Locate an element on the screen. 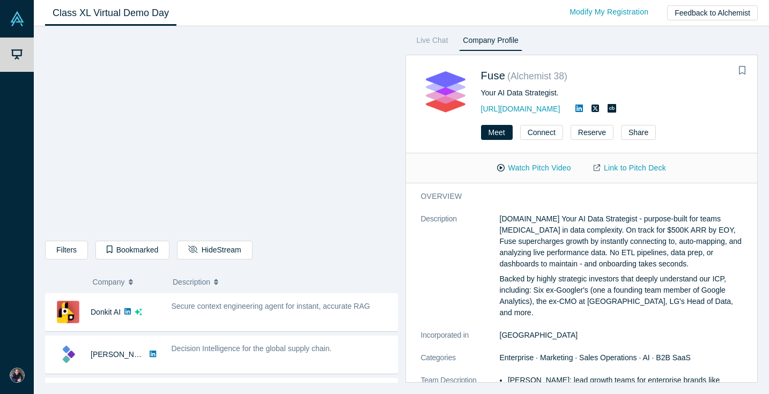 This screenshot has height=394, width=769. span: Secure context engineering agent for instant, accurate RAG is located at coordinates (271, 306).